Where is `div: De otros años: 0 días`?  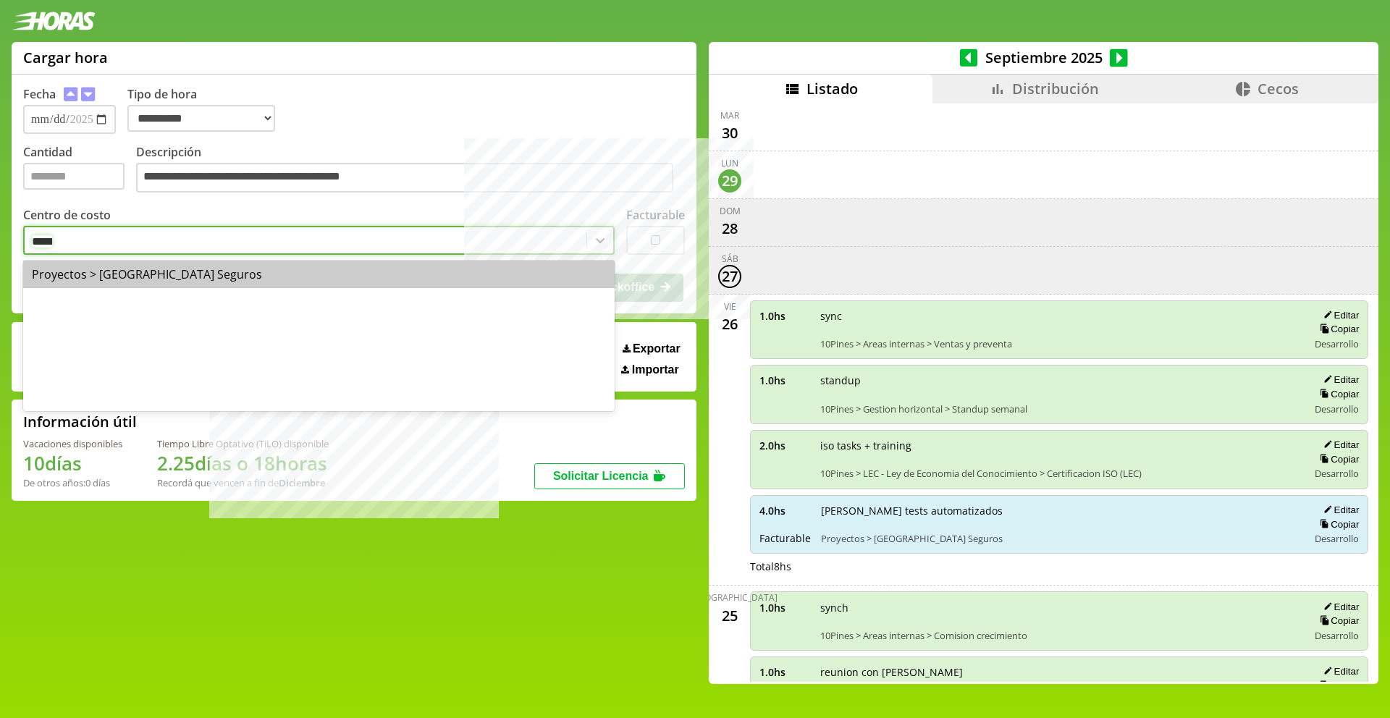 div: De otros años: 0 días is located at coordinates (72, 483).